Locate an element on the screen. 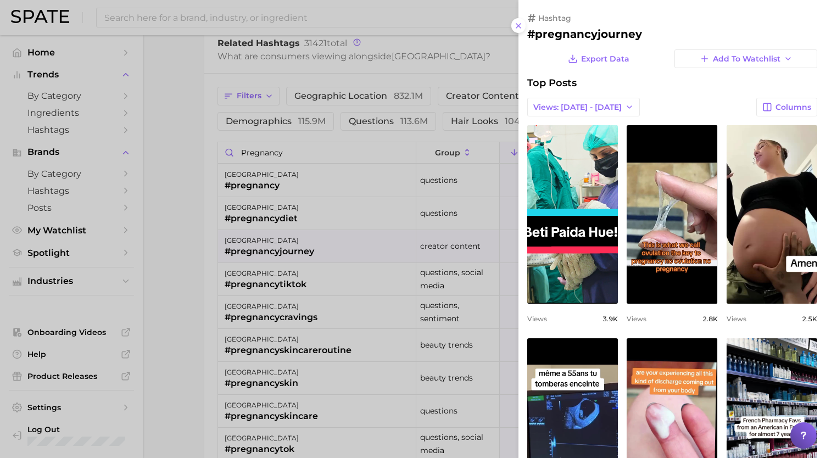 This screenshot has width=826, height=458. span: Columns is located at coordinates (793, 107).